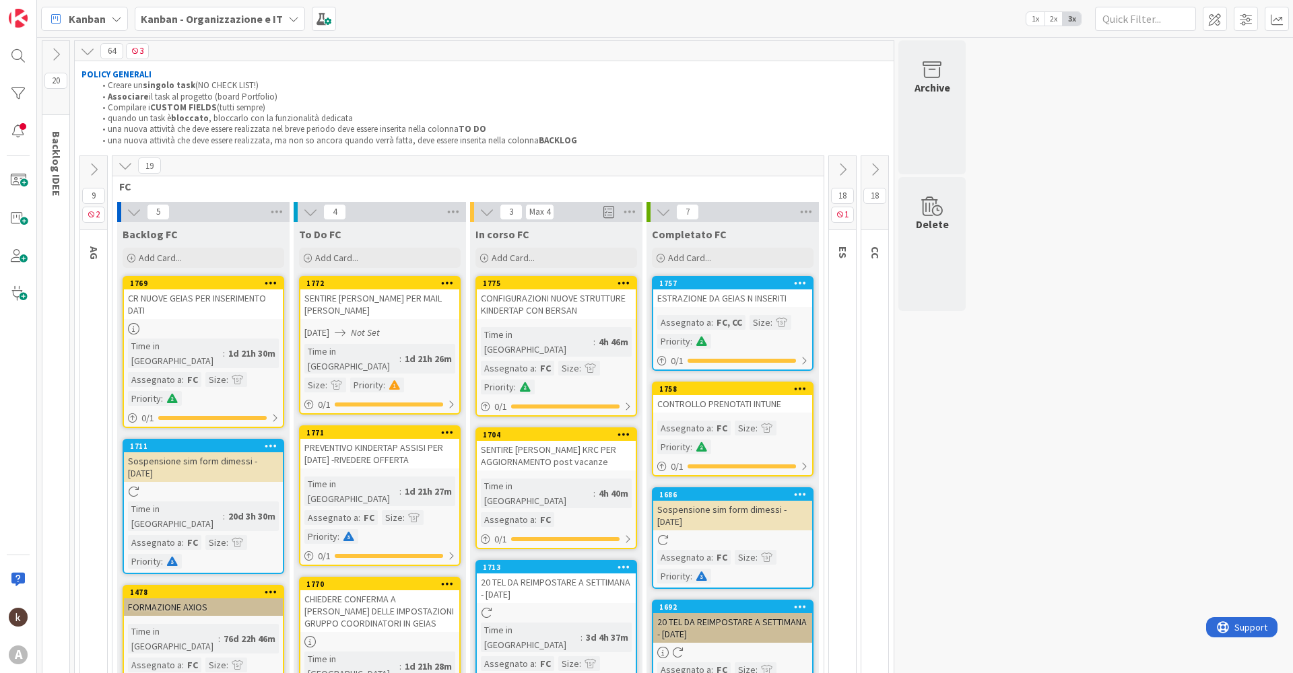 The image size is (1293, 673). What do you see at coordinates (147, 418) in the screenshot?
I see `span: 0 / 1` at bounding box center [147, 418].